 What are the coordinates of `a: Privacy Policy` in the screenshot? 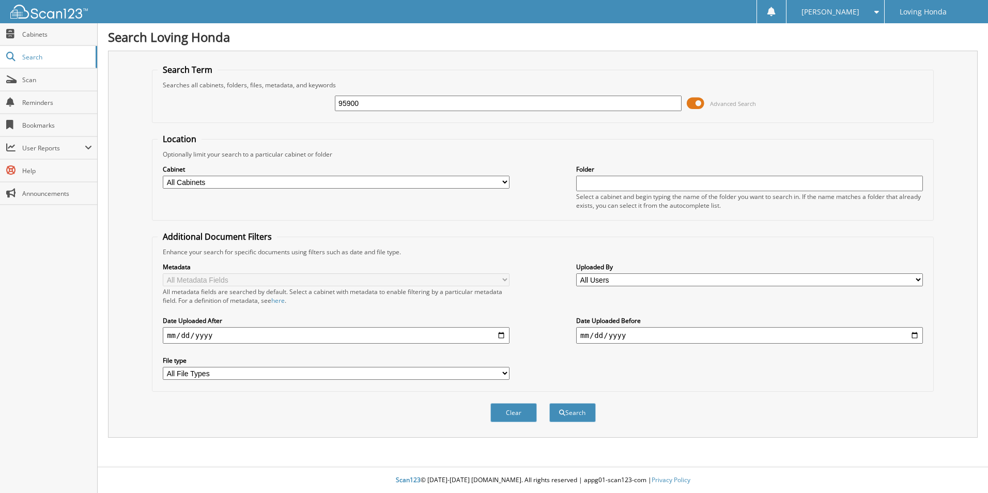 It's located at (671, 479).